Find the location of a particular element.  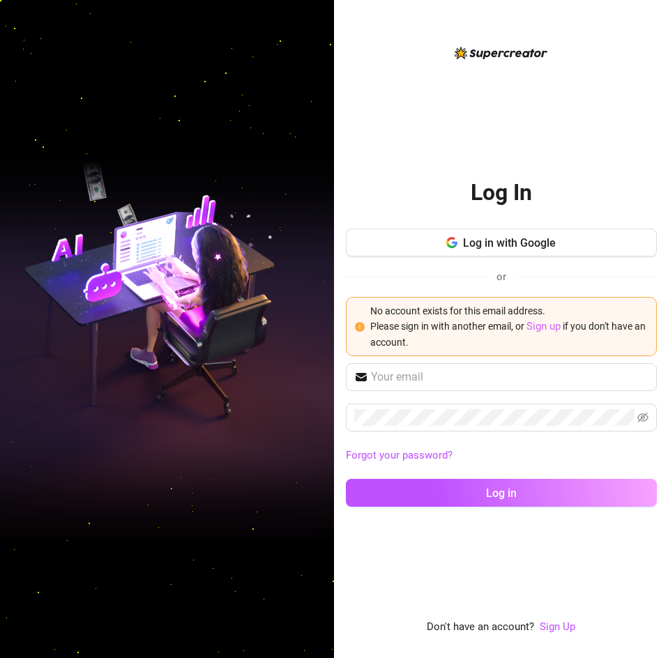

span: Log in is located at coordinates (501, 493).